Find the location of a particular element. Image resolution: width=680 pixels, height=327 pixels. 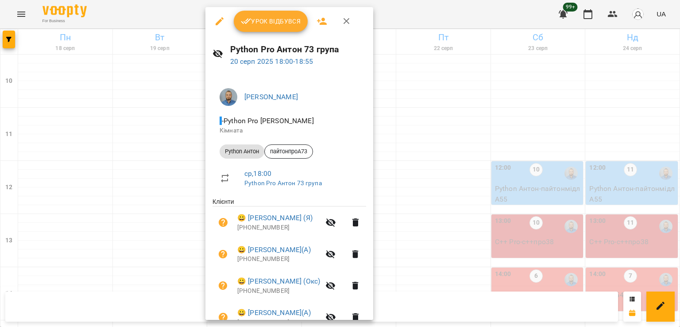

div: пайтонпроА73 is located at coordinates (289, 151).